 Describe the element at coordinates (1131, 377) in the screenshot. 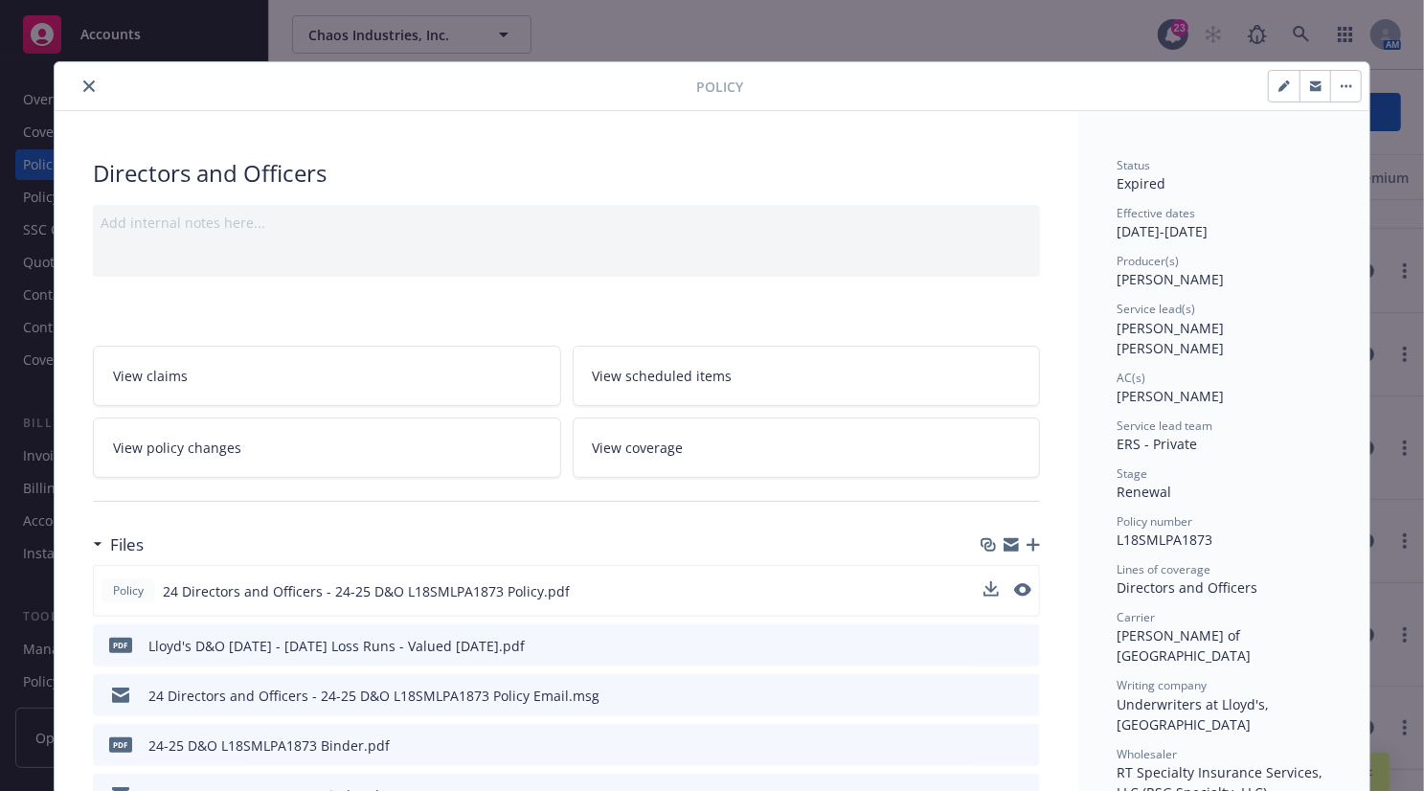

I see `span: AC(s)` at that location.